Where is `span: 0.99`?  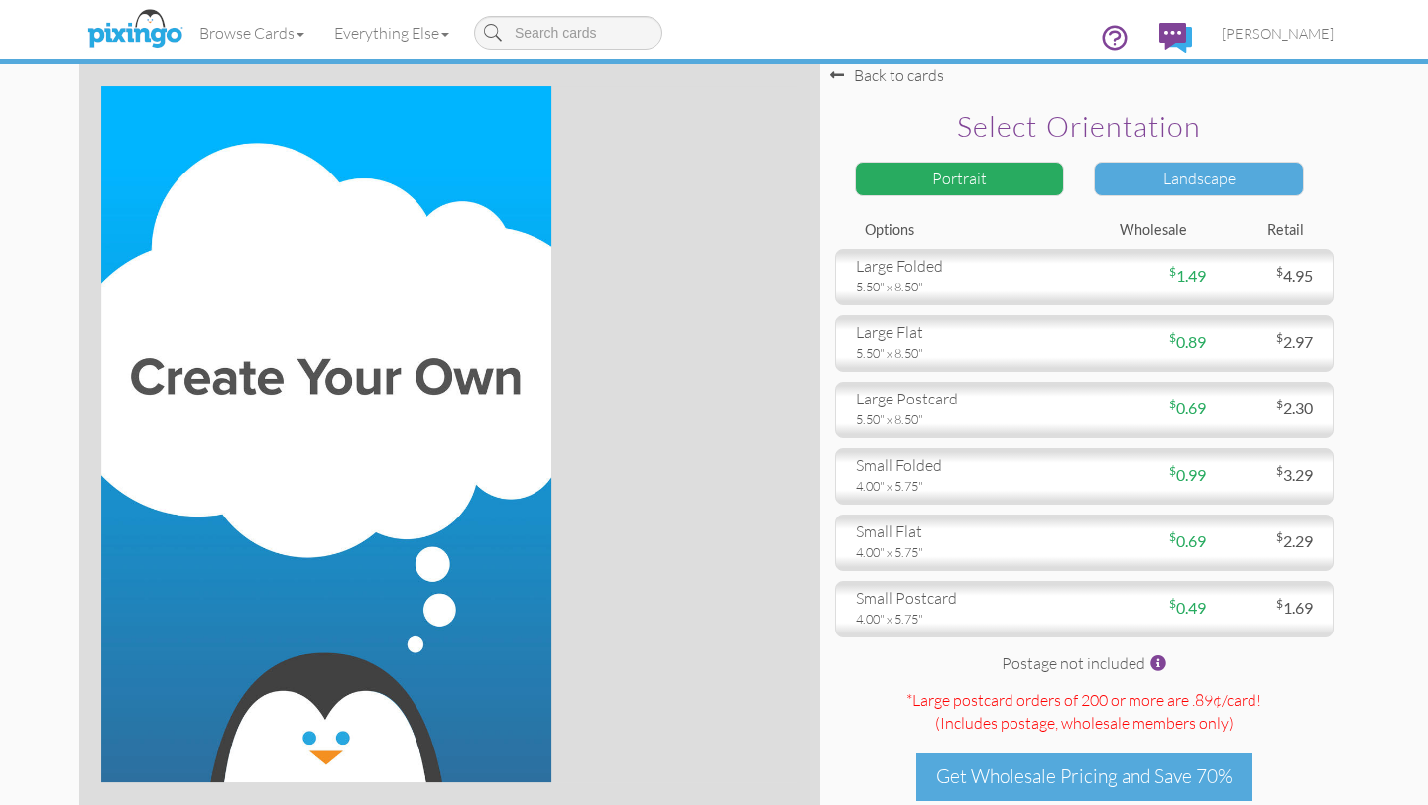
span: 0.99 is located at coordinates (1187, 474).